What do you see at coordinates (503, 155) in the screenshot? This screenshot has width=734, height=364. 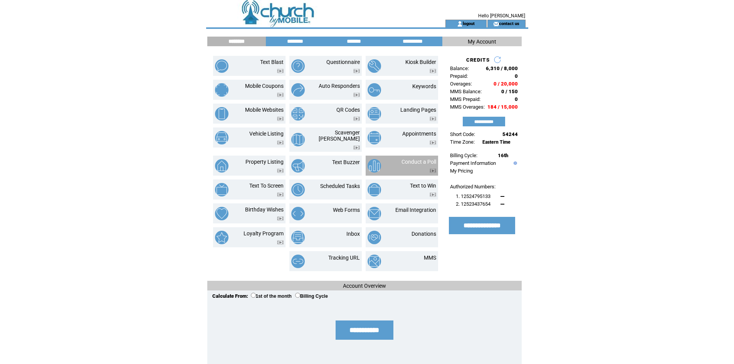 I see `span: 16th` at bounding box center [503, 155].